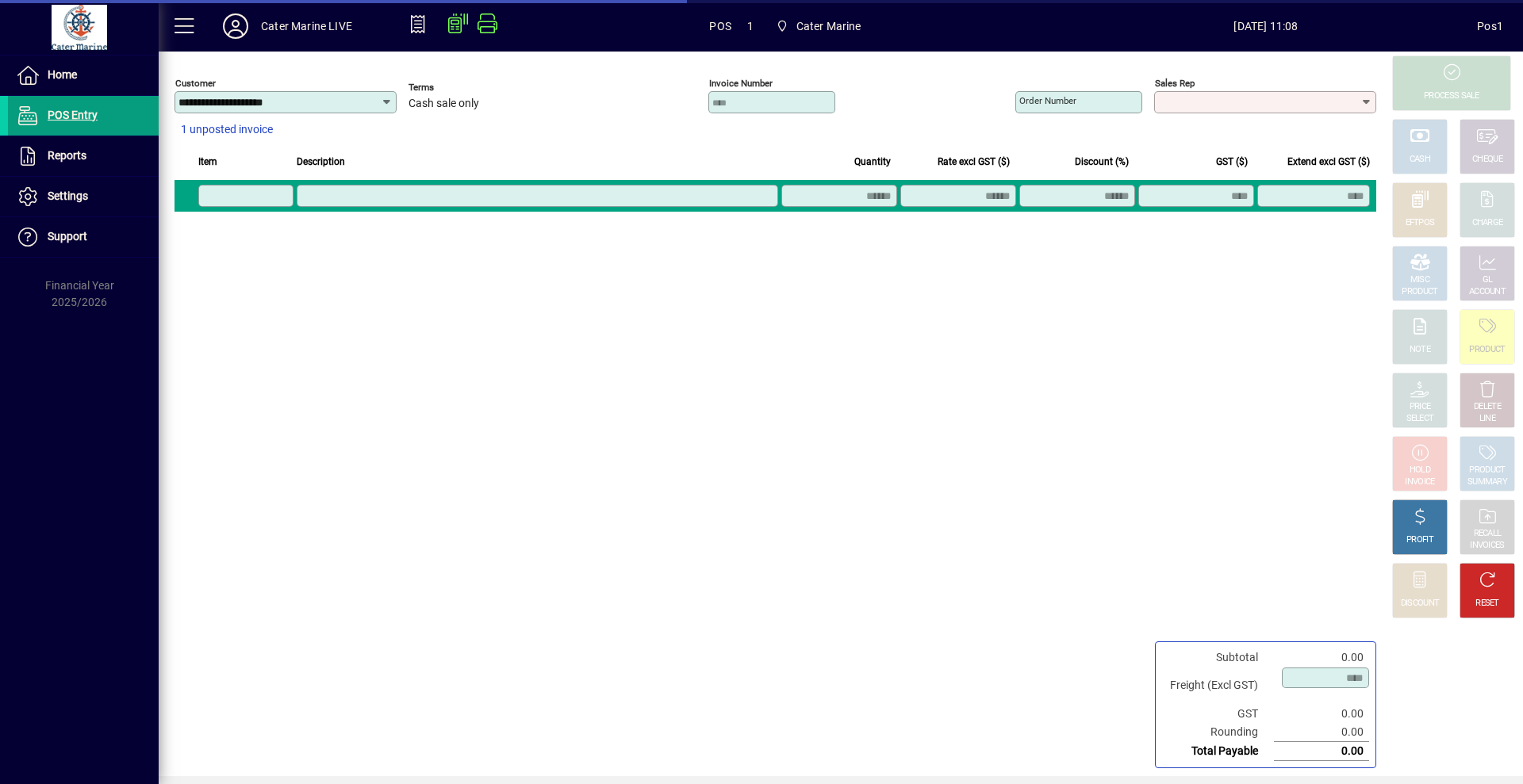 The width and height of the screenshot is (1523, 784). What do you see at coordinates (1421, 280) in the screenshot?
I see `div: MISC` at bounding box center [1421, 280].